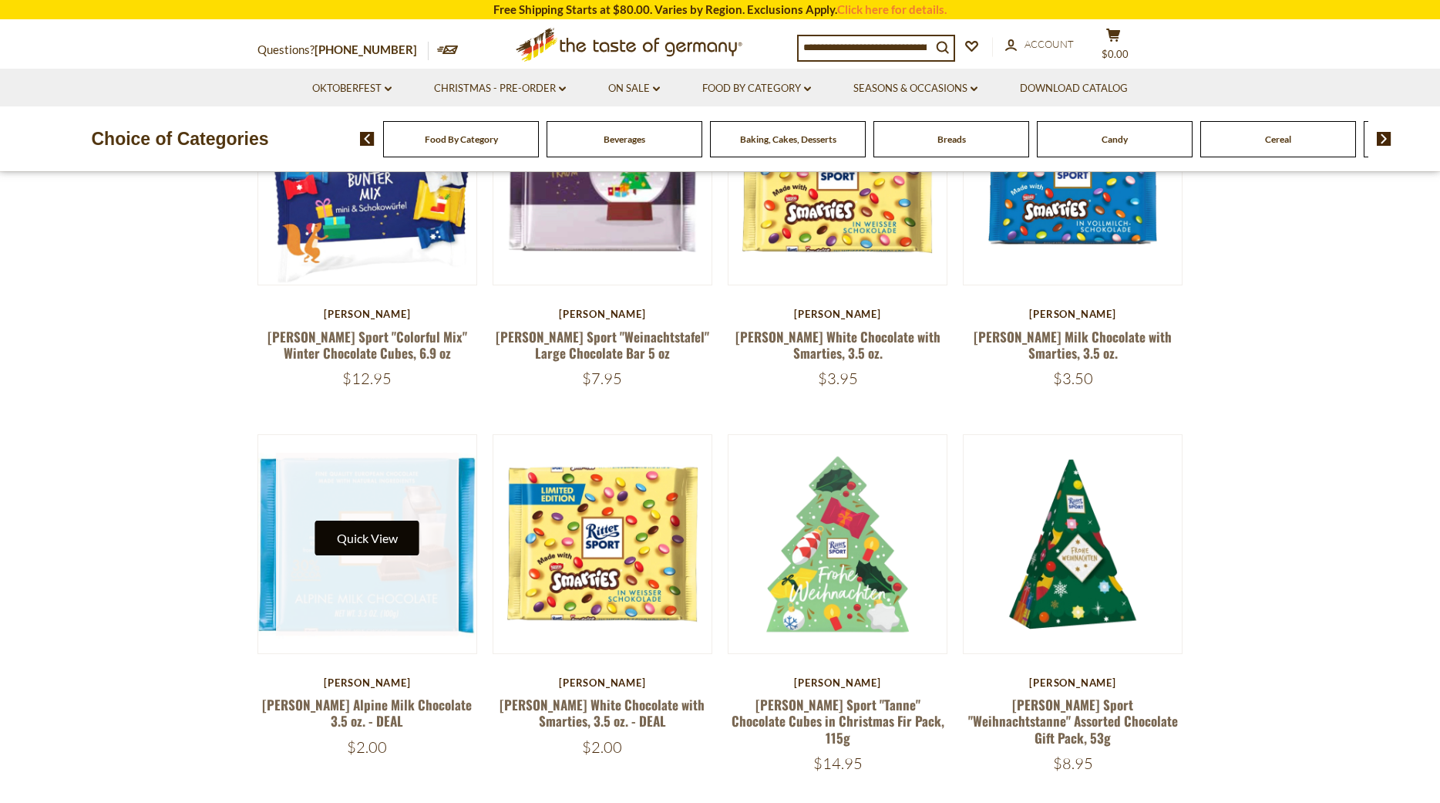 This screenshot has height=803, width=1440. What do you see at coordinates (367, 378) in the screenshot?
I see `span: $12.95` at bounding box center [367, 378].